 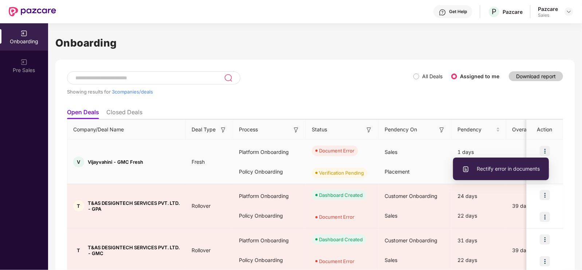 I want to click on h1: Onboarding, so click(x=315, y=43).